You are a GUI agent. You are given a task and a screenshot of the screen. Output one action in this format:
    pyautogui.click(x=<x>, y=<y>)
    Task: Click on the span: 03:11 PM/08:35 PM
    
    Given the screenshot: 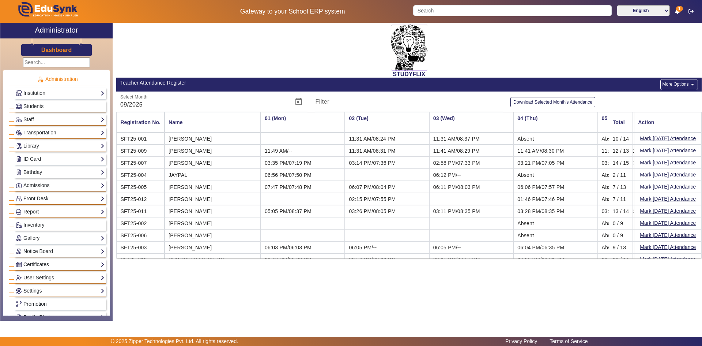 What is the action you would take?
    pyautogui.click(x=457, y=211)
    